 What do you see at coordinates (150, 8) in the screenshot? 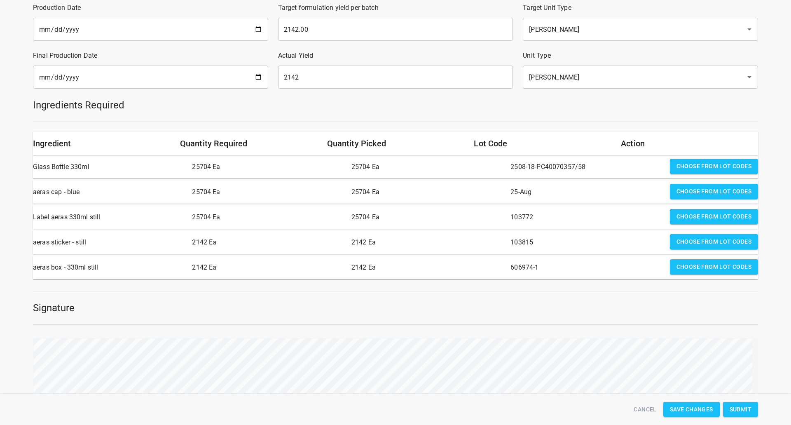
I see `p: Production Date` at bounding box center [150, 8].